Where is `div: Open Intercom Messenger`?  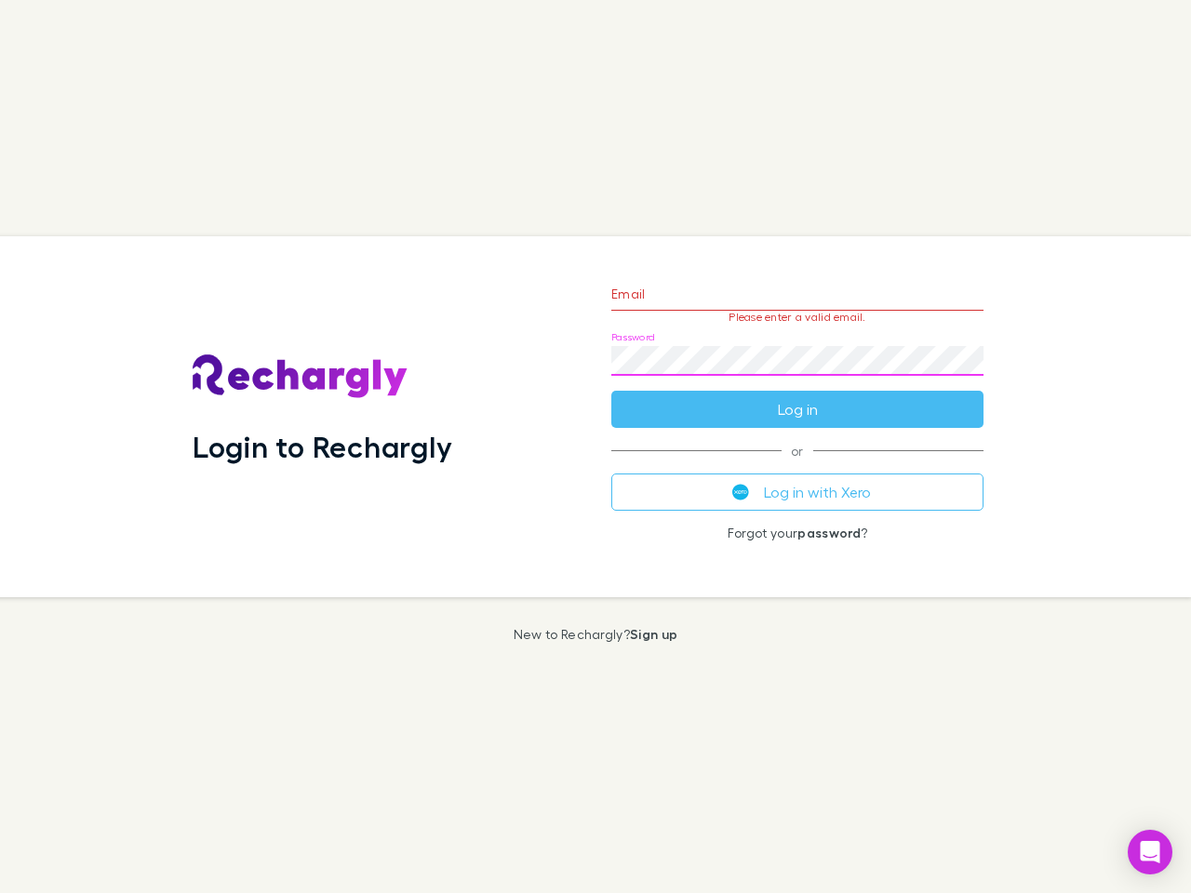 div: Open Intercom Messenger is located at coordinates (1150, 852).